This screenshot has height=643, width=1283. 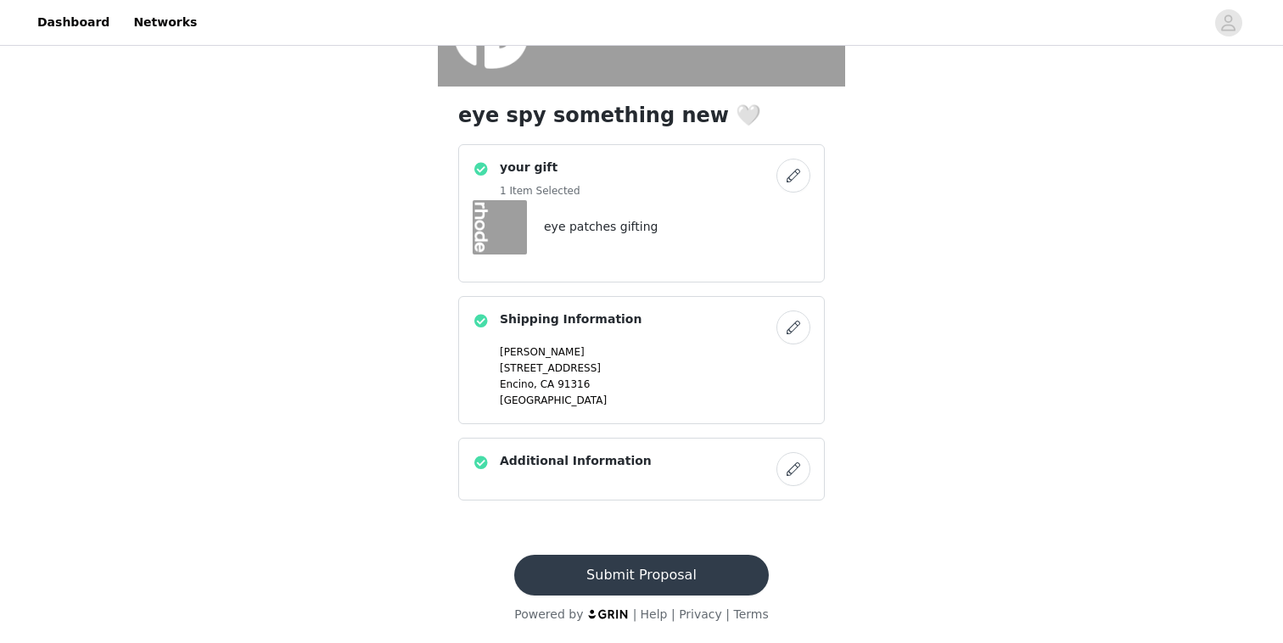 What do you see at coordinates (654, 614) in the screenshot?
I see `a: Help` at bounding box center [654, 614].